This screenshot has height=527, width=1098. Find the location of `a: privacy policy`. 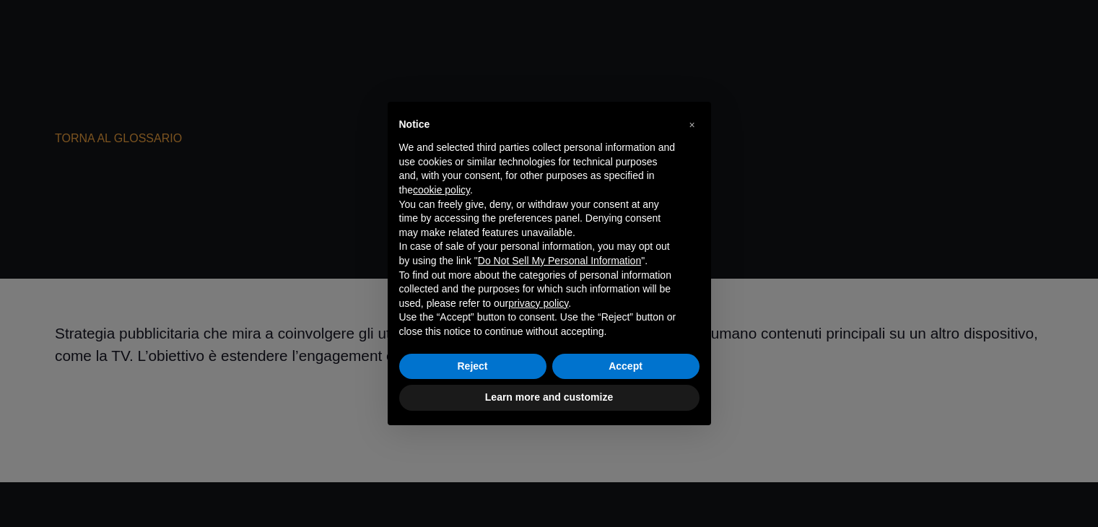

a: privacy policy is located at coordinates (538, 303).